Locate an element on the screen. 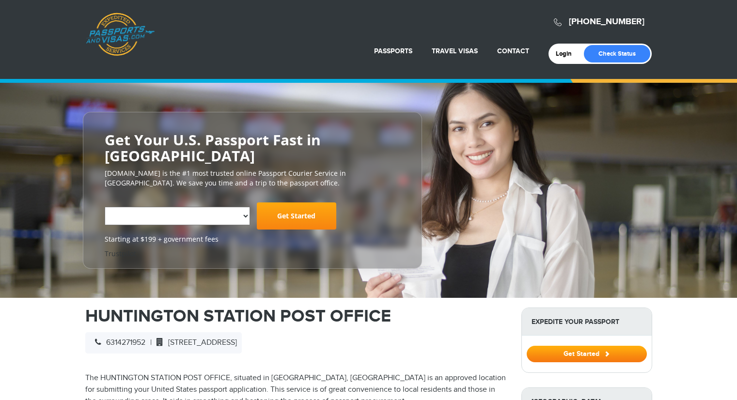 The height and width of the screenshot is (400, 737). button: Get Started is located at coordinates (586, 354).